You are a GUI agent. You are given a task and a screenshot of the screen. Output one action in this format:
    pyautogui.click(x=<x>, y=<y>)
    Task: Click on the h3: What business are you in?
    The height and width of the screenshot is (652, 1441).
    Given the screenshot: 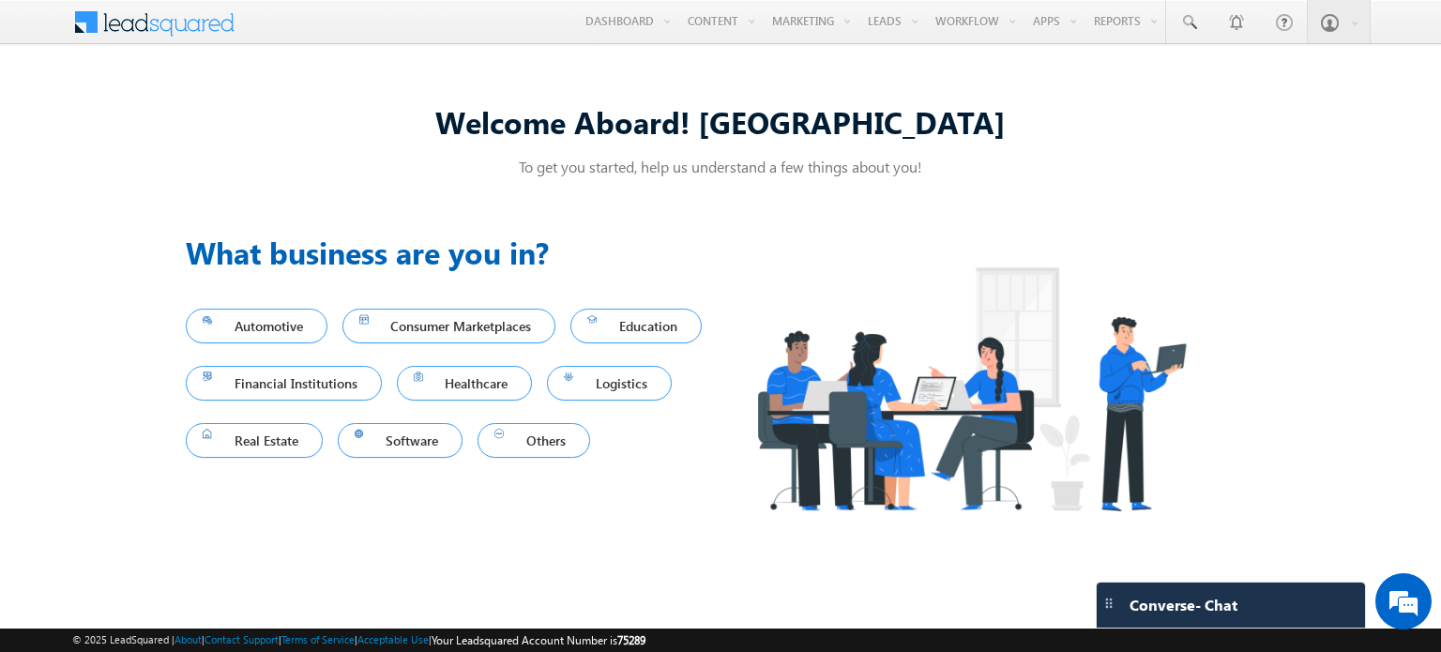 What is the action you would take?
    pyautogui.click(x=453, y=252)
    